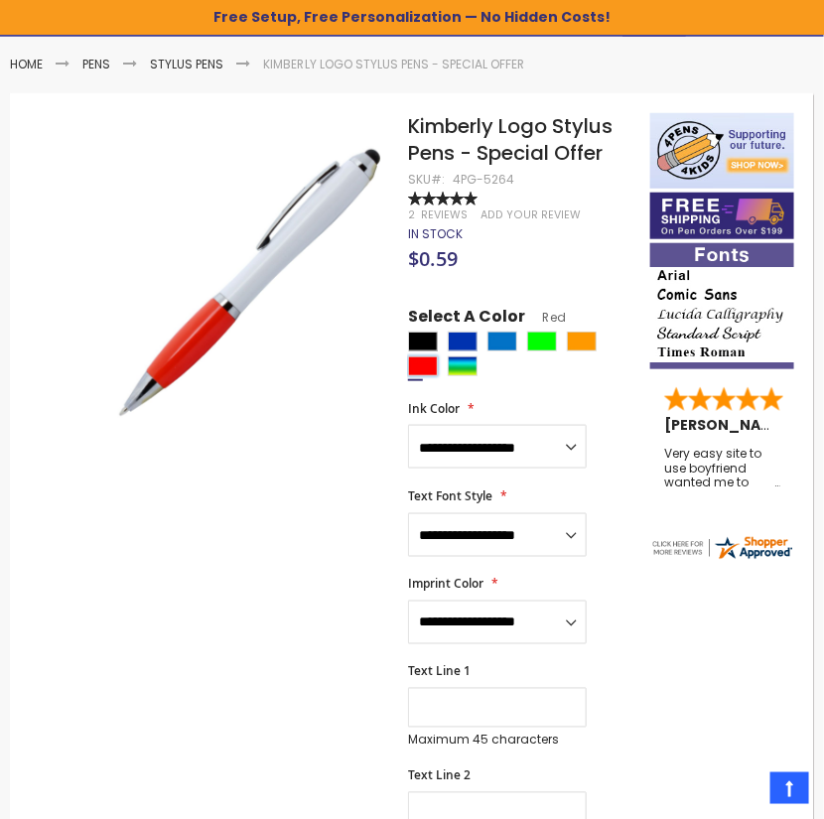 The height and width of the screenshot is (819, 824). Describe the element at coordinates (497, 741) in the screenshot. I see `p: Maximum 45 characters` at that location.